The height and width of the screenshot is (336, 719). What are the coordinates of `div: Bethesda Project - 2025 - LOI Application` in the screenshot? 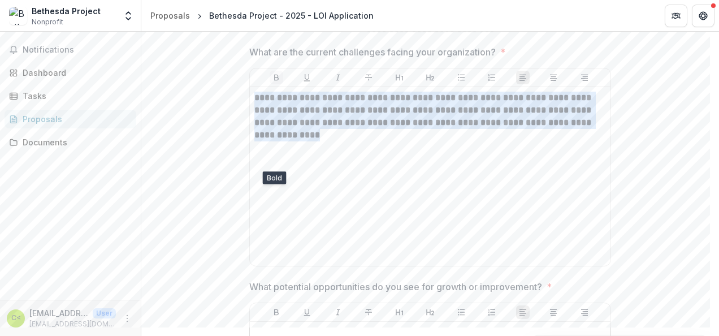 It's located at (291, 15).